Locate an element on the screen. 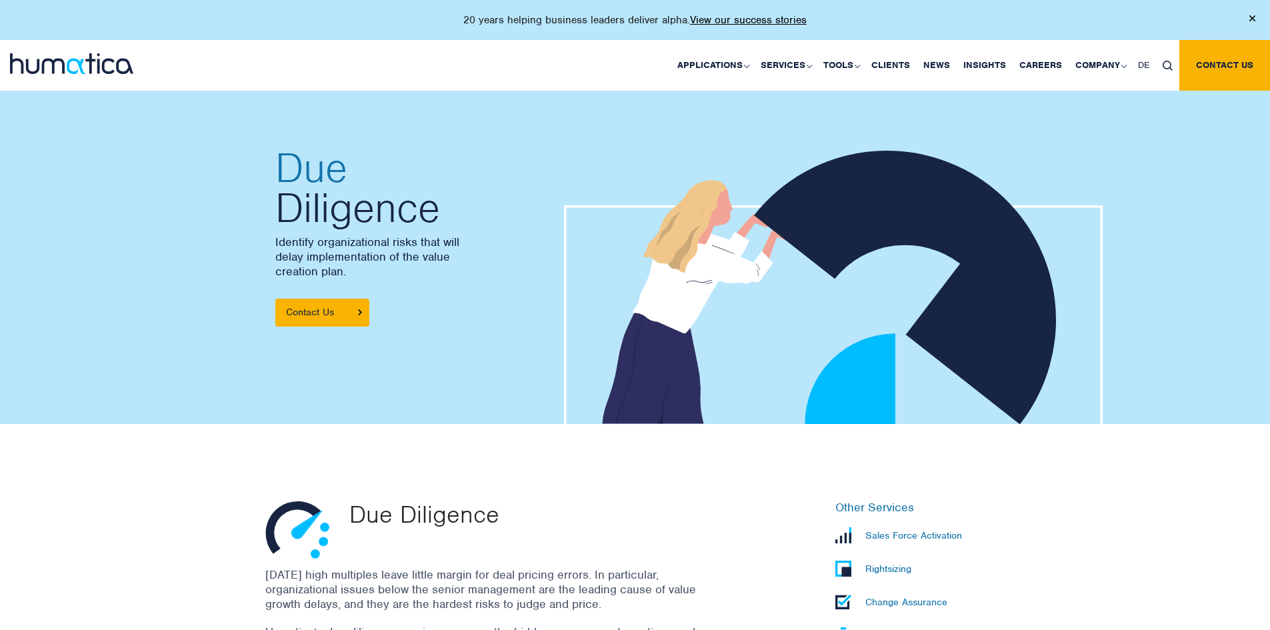 The width and height of the screenshot is (1270, 630). p: 20 years helping business leaders deliver alpha. is located at coordinates (635, 20).